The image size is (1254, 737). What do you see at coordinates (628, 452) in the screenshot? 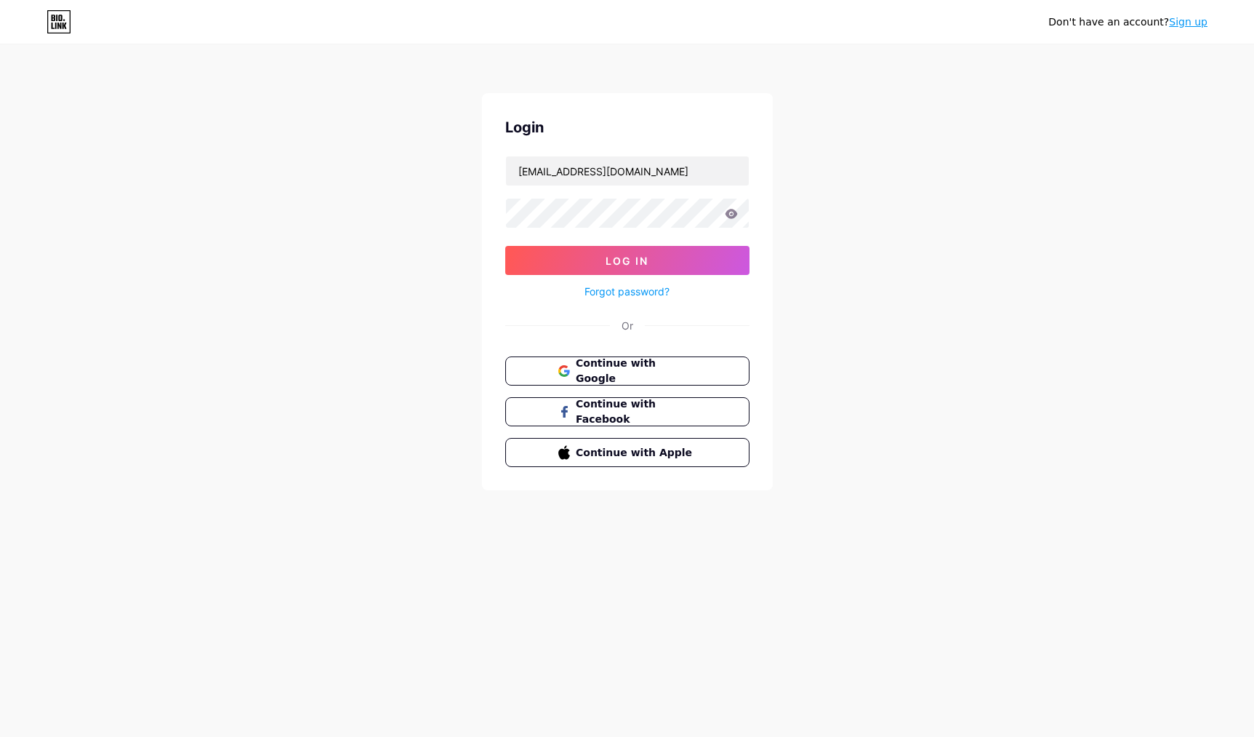
I see `a: Continue with Apple` at bounding box center [628, 452].